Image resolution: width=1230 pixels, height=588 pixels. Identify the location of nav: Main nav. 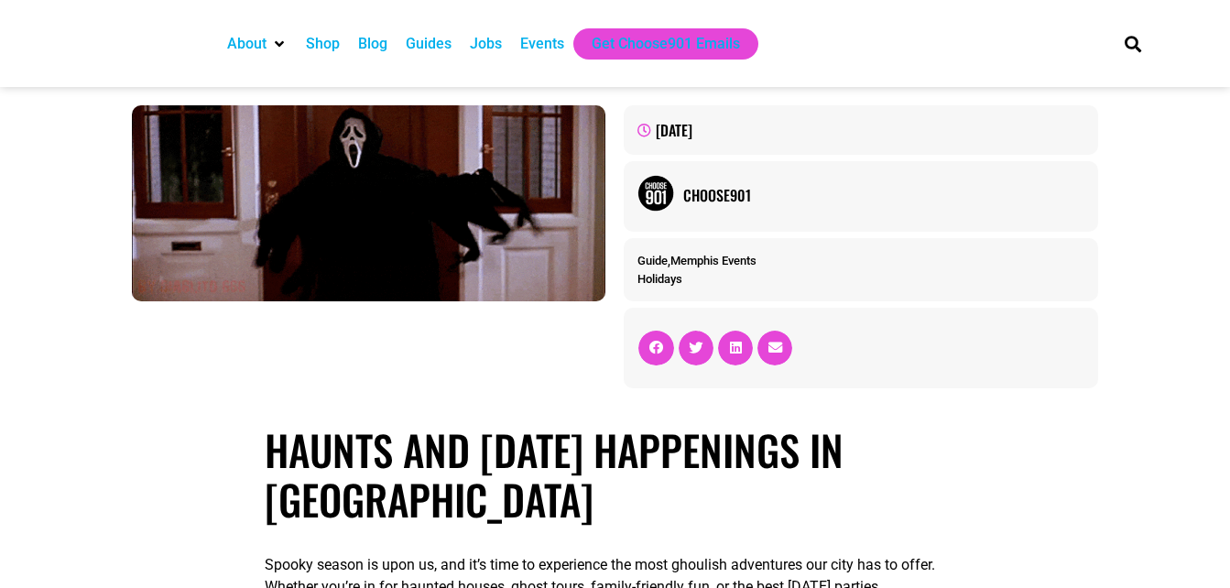
(656, 44).